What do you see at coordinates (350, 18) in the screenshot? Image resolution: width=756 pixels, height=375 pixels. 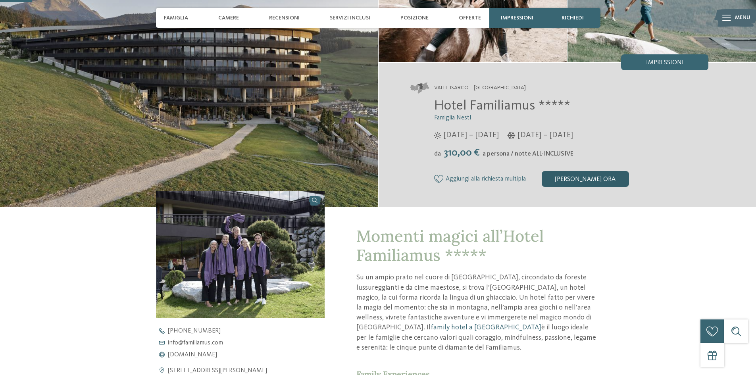 I see `span: Servizi inclusi` at bounding box center [350, 18].